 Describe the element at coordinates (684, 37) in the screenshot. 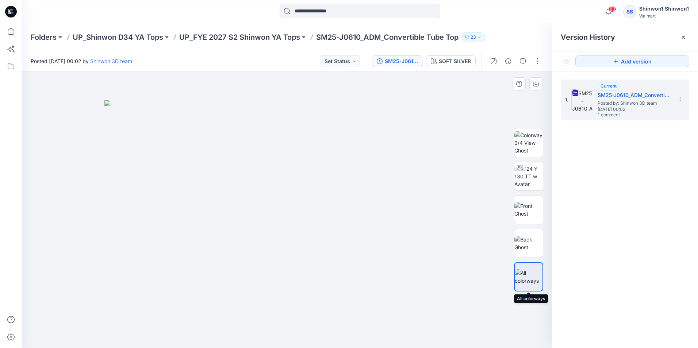

I see `button: Close` at that location.